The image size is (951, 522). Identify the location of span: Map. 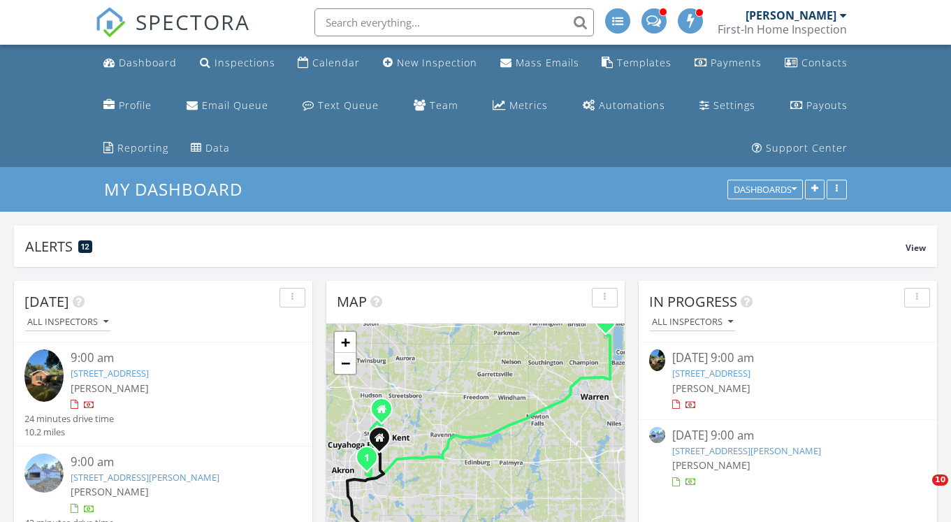
(352, 301).